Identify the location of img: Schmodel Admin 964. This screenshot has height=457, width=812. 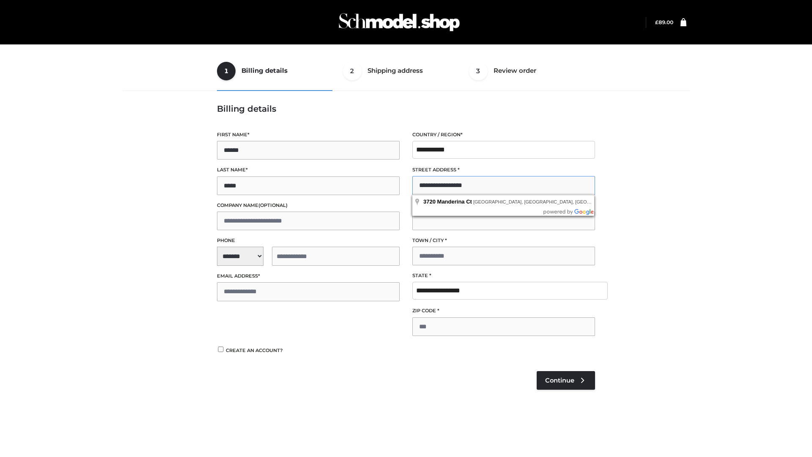
(399, 22).